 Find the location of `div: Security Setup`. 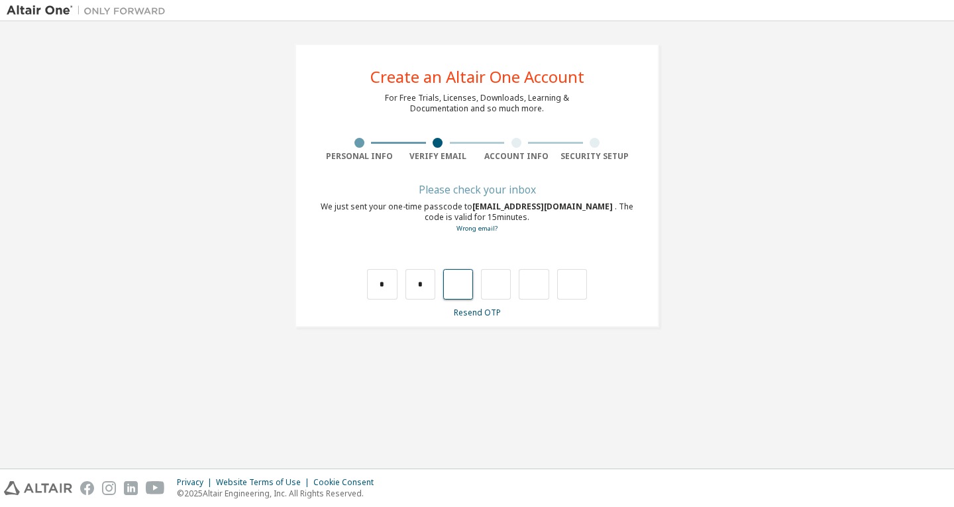

div: Security Setup is located at coordinates (595, 156).